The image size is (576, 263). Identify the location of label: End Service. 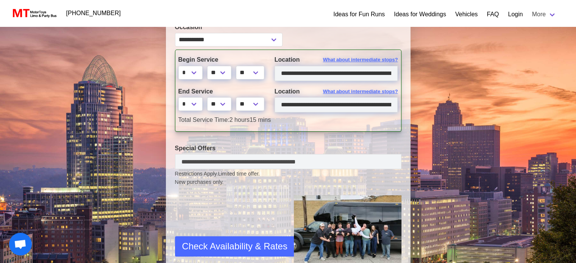
(221, 92).